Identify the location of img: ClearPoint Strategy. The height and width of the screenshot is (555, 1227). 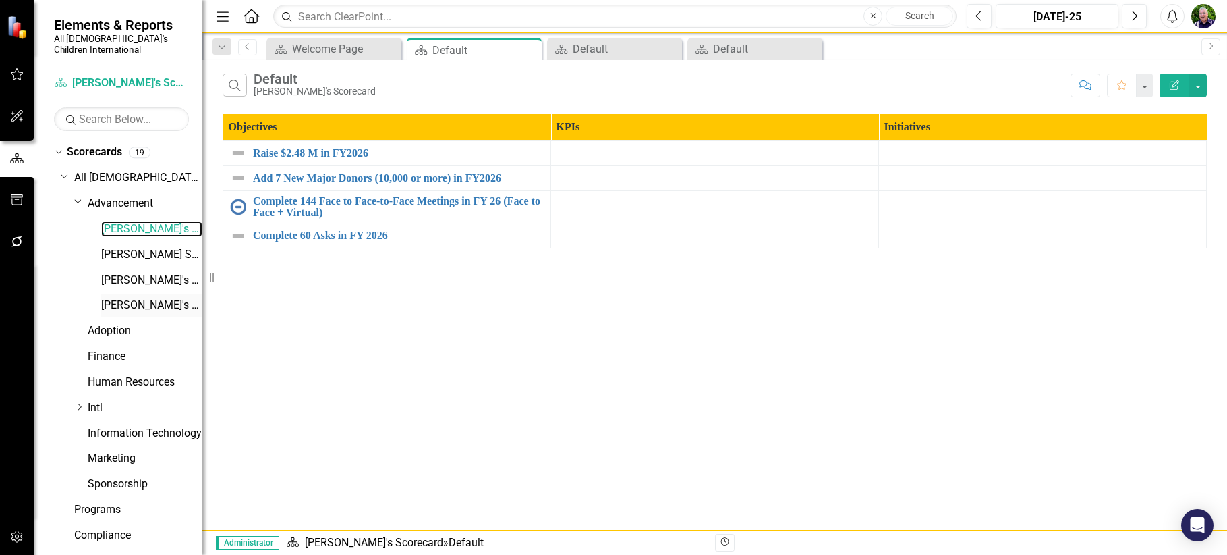
(18, 27).